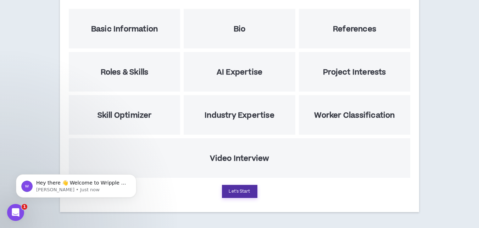 The image size is (479, 228). Describe the element at coordinates (354, 29) in the screenshot. I see `h5: References` at that location.